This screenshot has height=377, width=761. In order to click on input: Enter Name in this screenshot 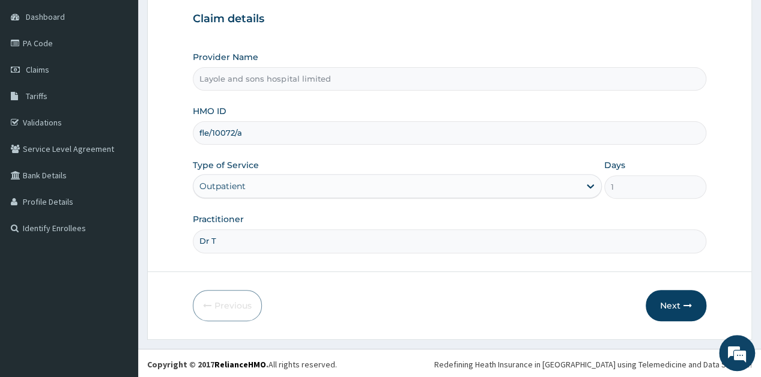, I will do `click(449, 241)`.